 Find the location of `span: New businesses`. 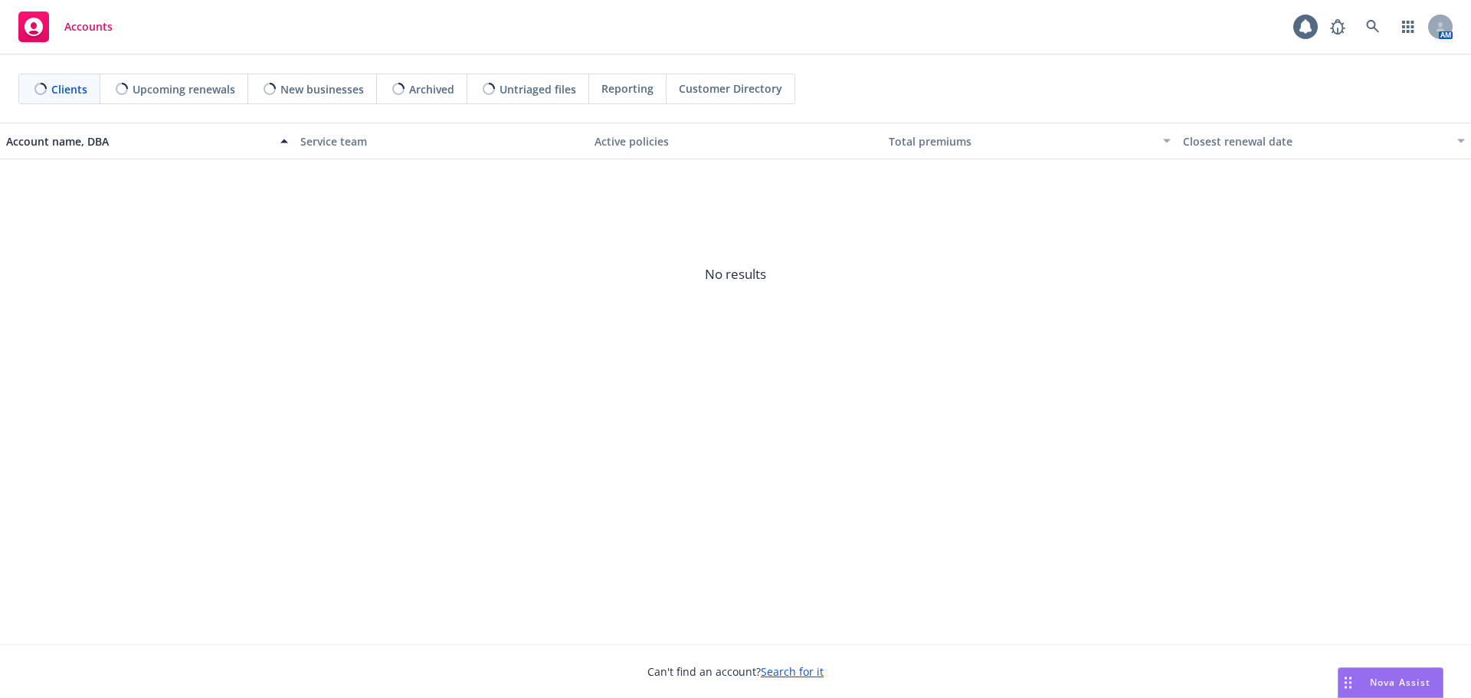

span: New businesses is located at coordinates (322, 89).